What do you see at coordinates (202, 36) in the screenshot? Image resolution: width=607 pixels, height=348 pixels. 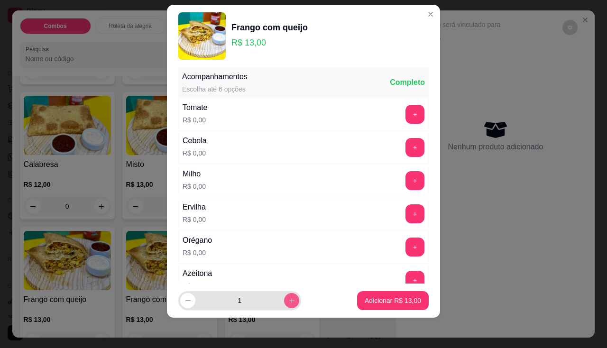 I see `img: product-image` at bounding box center [202, 36].